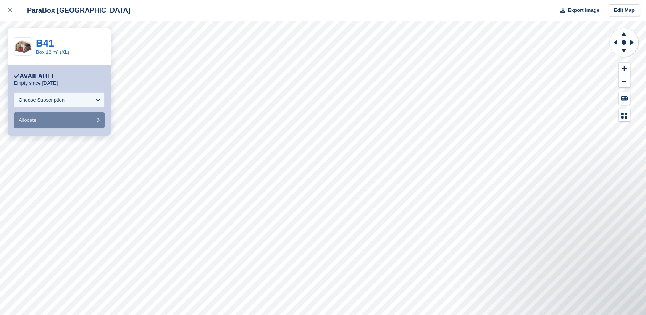  Describe the element at coordinates (45, 43) in the screenshot. I see `a: B41` at that location.